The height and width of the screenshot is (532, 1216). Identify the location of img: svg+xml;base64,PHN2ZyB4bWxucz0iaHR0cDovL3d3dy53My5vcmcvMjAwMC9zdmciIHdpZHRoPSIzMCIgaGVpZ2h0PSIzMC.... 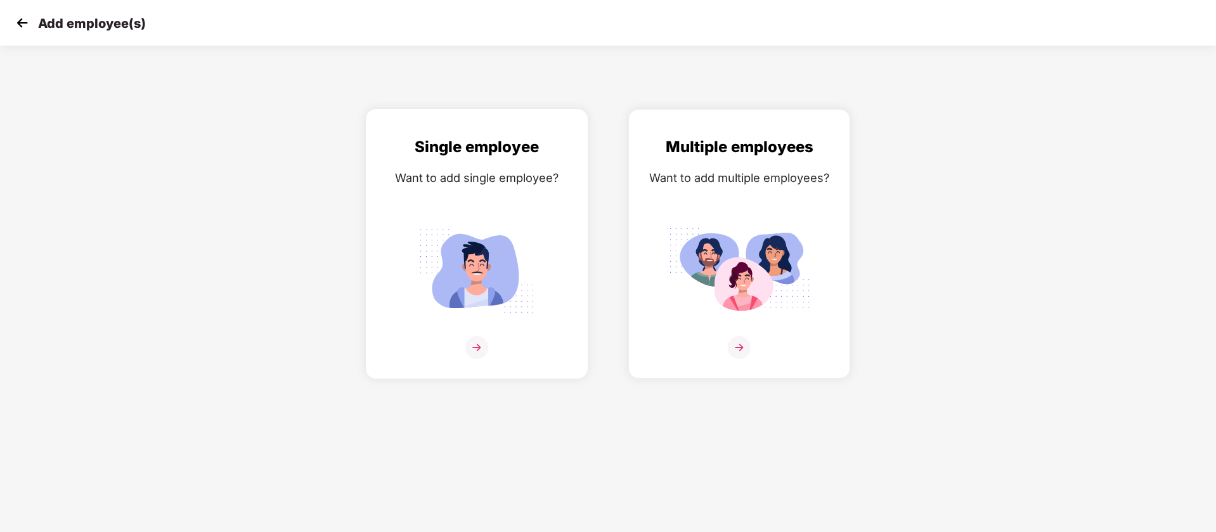
(22, 23).